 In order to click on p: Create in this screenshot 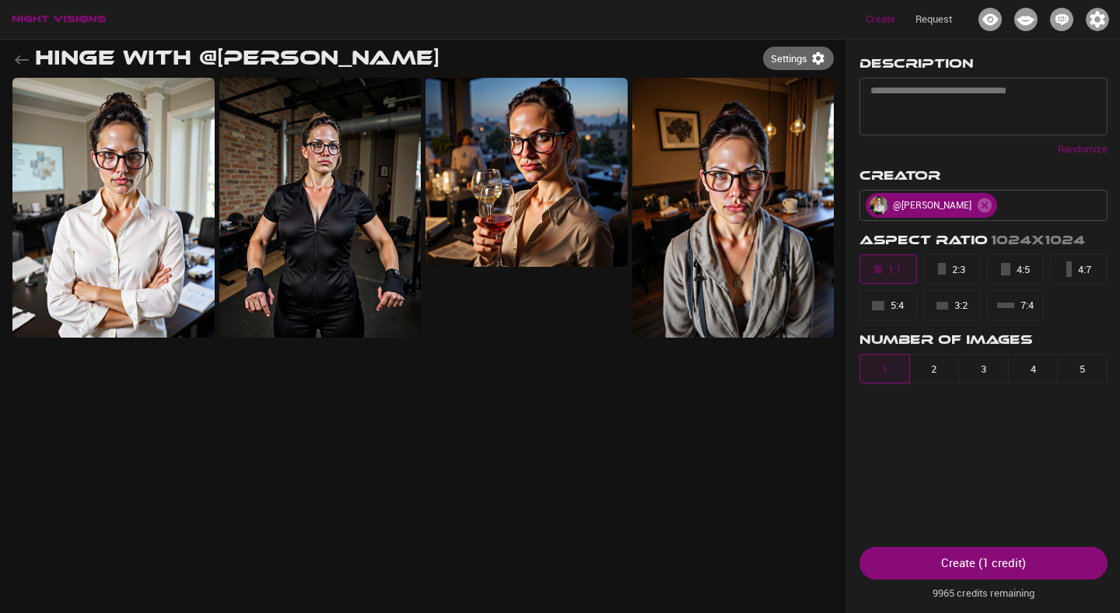, I will do `click(880, 19)`.